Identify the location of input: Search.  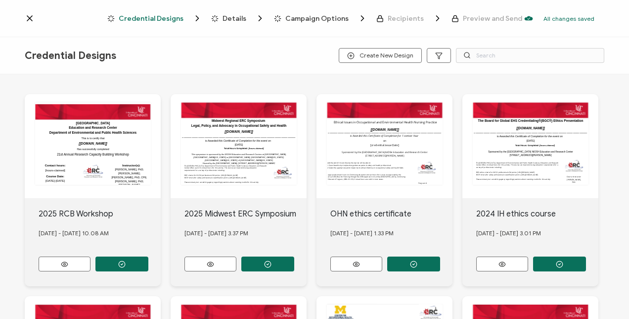
(530, 55).